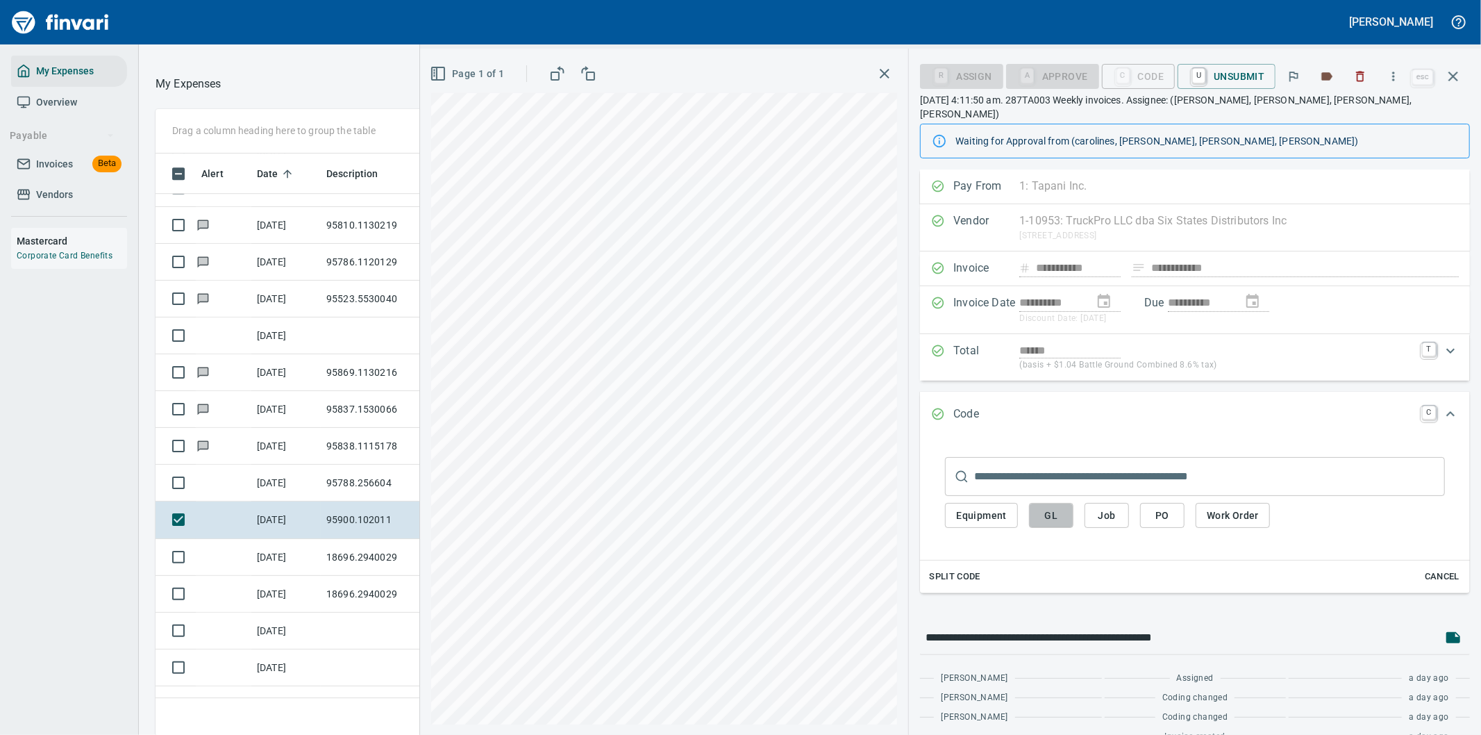 The image size is (1481, 735). Describe the element at coordinates (69, 102) in the screenshot. I see `a: Overview` at that location.